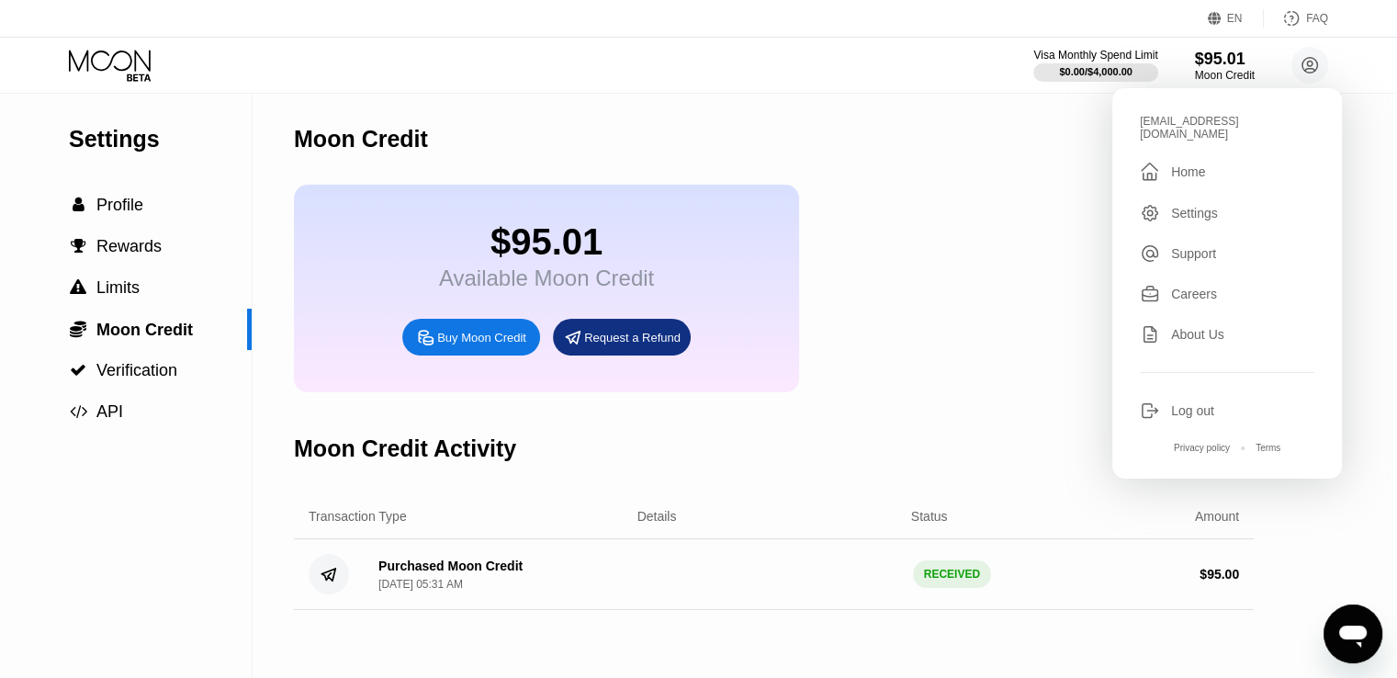 This screenshot has height=678, width=1397. I want to click on div: Amount, so click(1217, 516).